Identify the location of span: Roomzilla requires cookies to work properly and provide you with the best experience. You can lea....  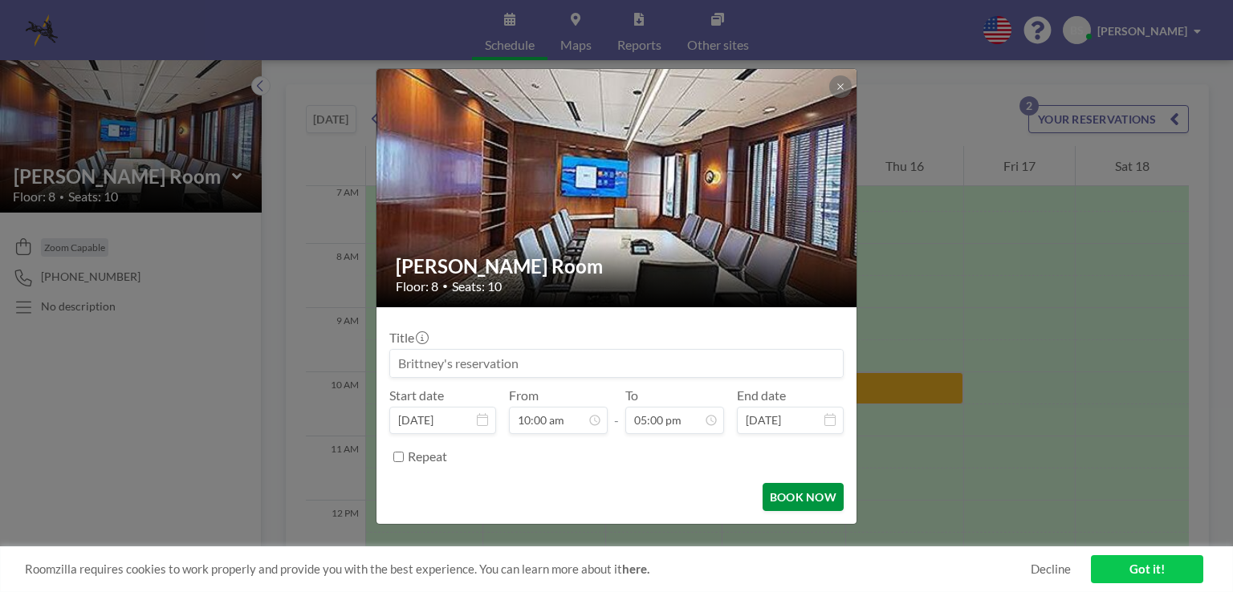
(527, 569).